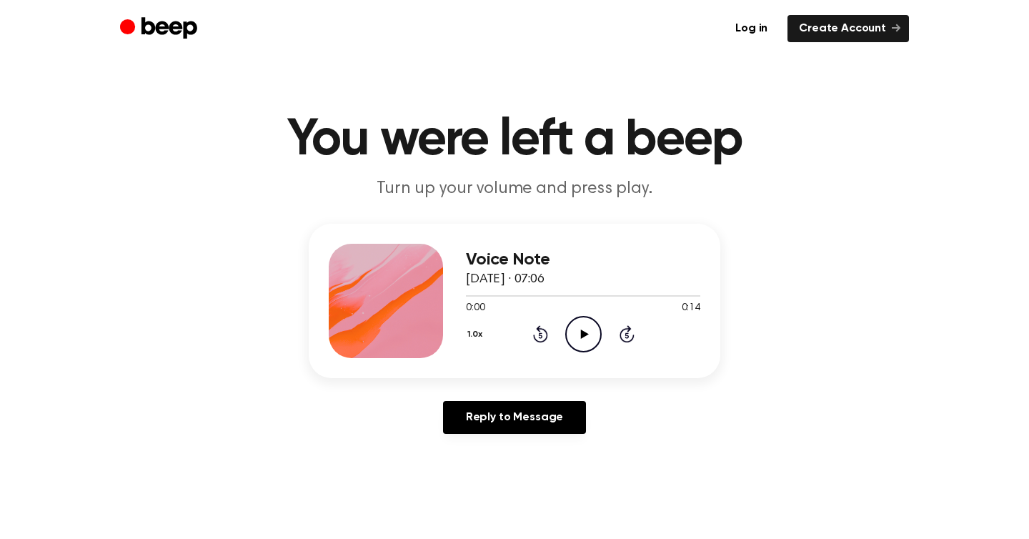 This screenshot has width=1029, height=539. What do you see at coordinates (751, 29) in the screenshot?
I see `a: Log in` at bounding box center [751, 29].